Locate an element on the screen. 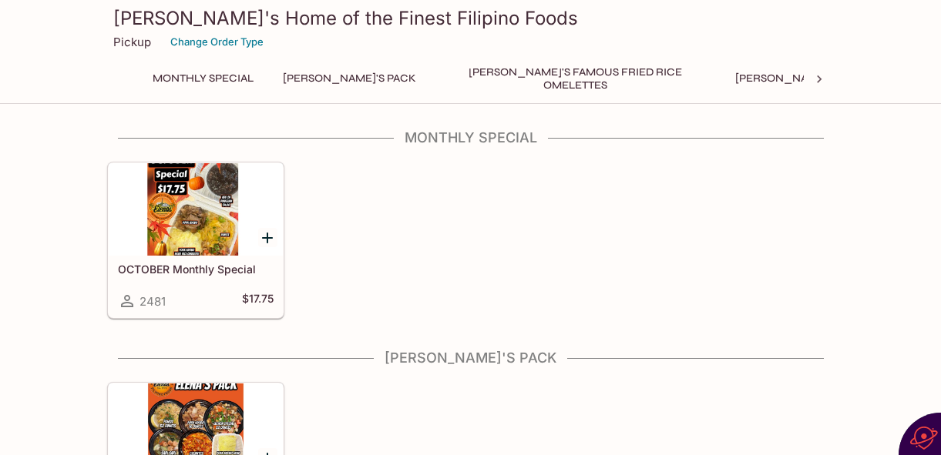 Image resolution: width=941 pixels, height=455 pixels. button: Add OCTOBER Monthly Special is located at coordinates (267, 237).